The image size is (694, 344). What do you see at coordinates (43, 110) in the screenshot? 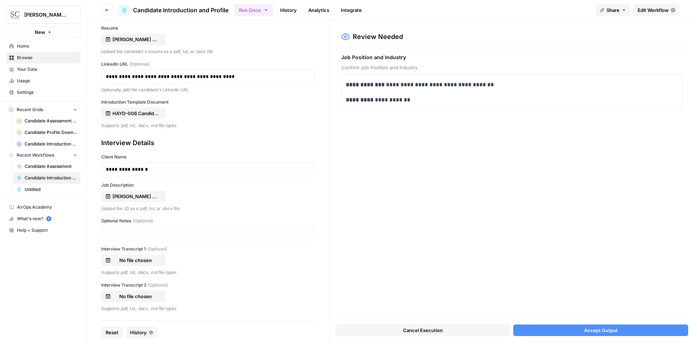
I see `button: Recent Grids` at bounding box center [43, 110].